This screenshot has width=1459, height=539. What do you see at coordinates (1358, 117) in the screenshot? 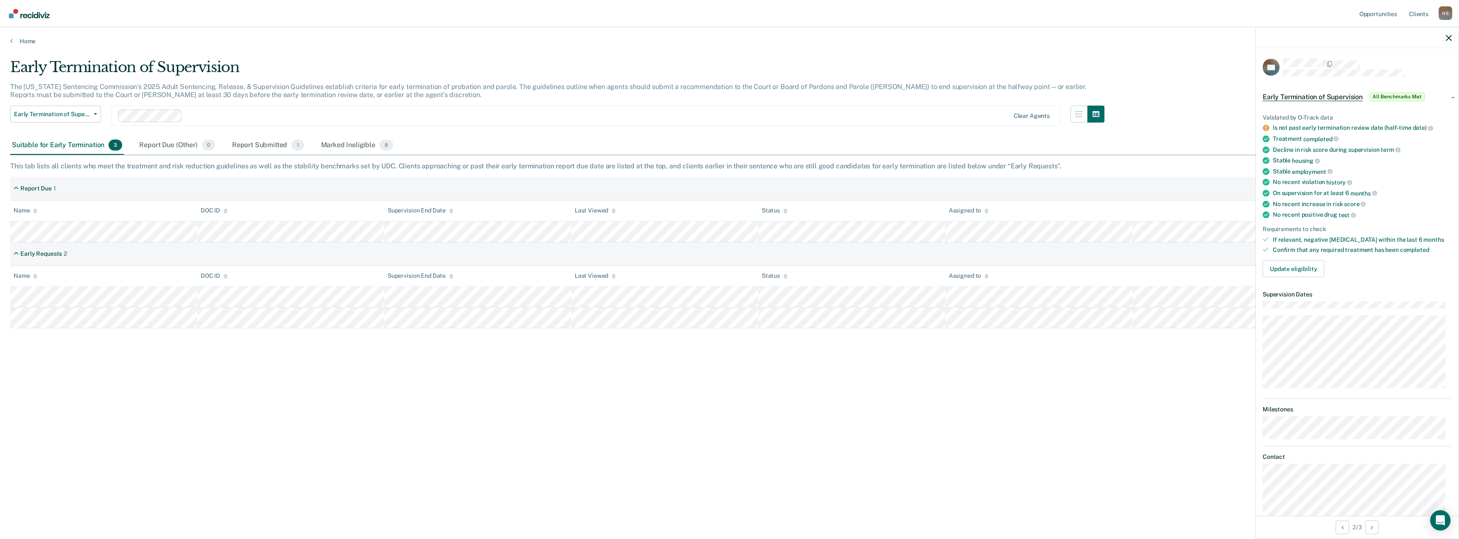
I see `div: Validated by O-Track data` at bounding box center [1358, 117].